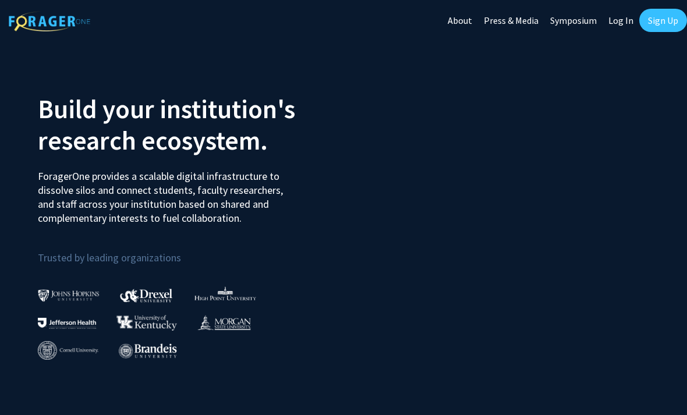  Describe the element at coordinates (186, 250) in the screenshot. I see `p: Trusted by leading organizations` at that location.